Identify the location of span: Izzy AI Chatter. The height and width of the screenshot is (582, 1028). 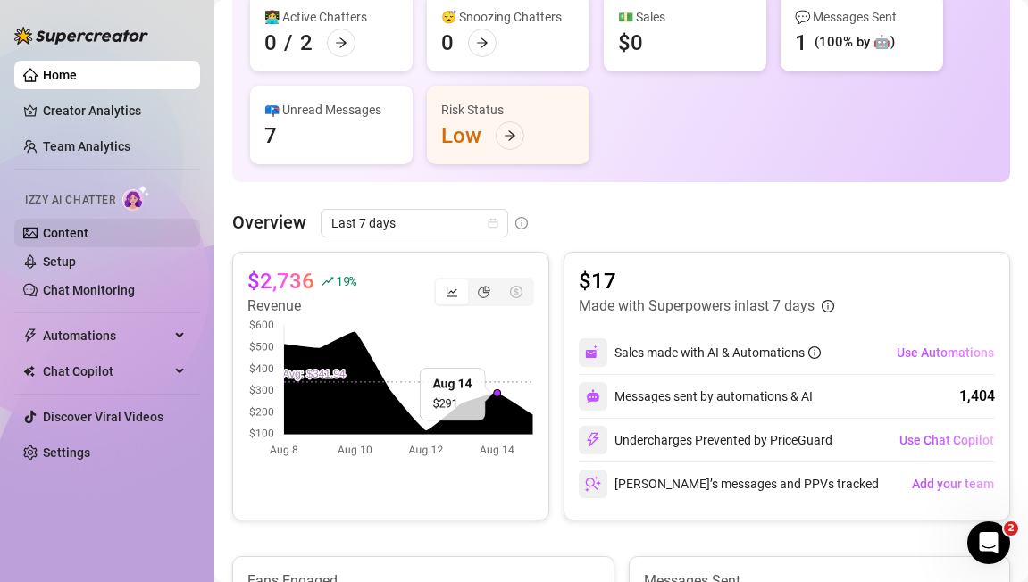
(70, 200).